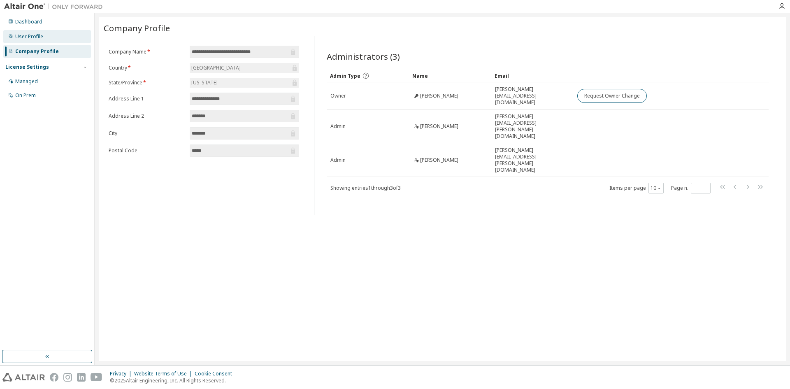 Image resolution: width=790 pixels, height=389 pixels. What do you see at coordinates (612, 96) in the screenshot?
I see `button: Request Owner Change` at bounding box center [612, 96].